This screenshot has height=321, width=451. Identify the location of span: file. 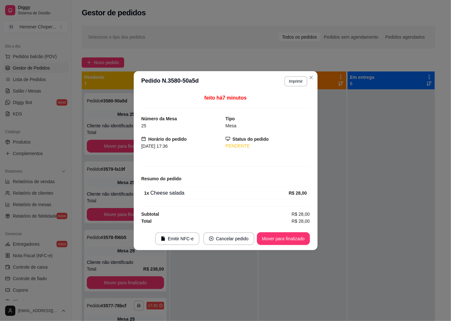
(163, 239).